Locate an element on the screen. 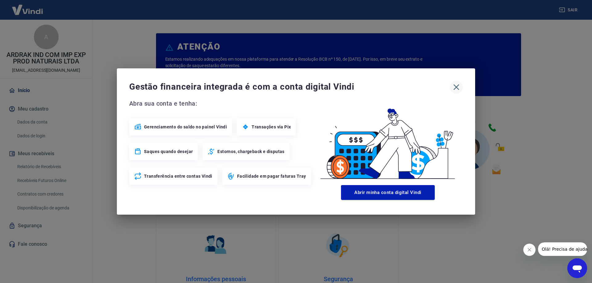 Image resolution: width=592 pixels, height=283 pixels. span: Transações via Pix is located at coordinates (271, 127).